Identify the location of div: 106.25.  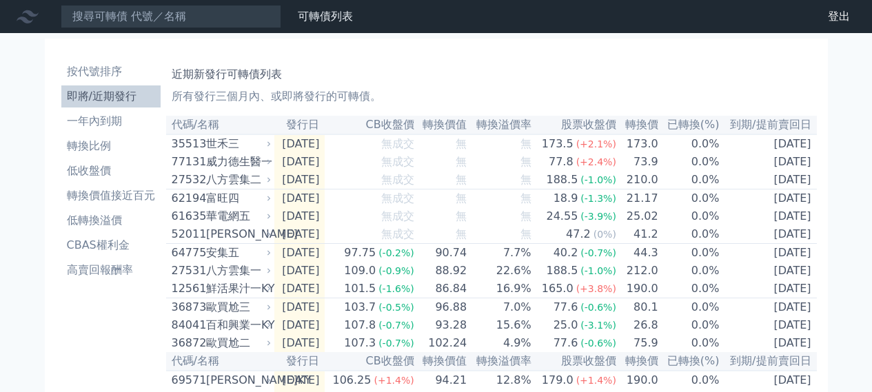
(352, 381).